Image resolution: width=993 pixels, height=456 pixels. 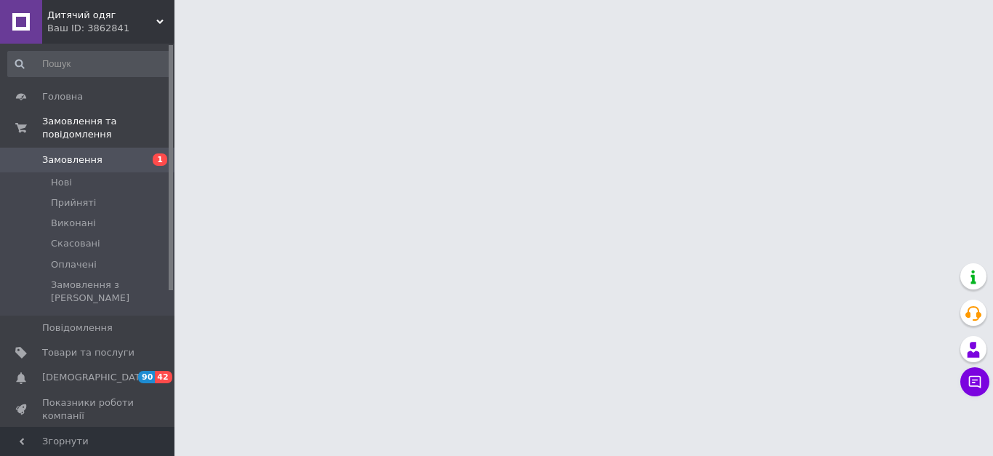 What do you see at coordinates (61, 183) in the screenshot?
I see `span: Нові` at bounding box center [61, 183].